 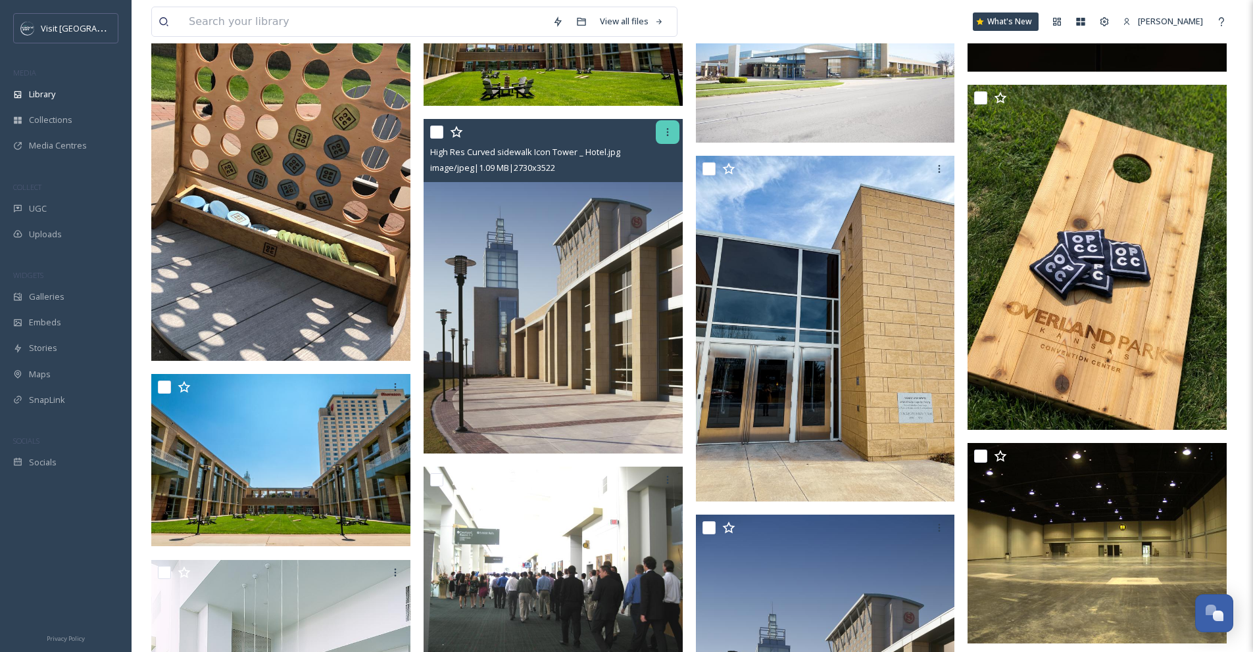 I want to click on span: WIDGETS, so click(x=28, y=275).